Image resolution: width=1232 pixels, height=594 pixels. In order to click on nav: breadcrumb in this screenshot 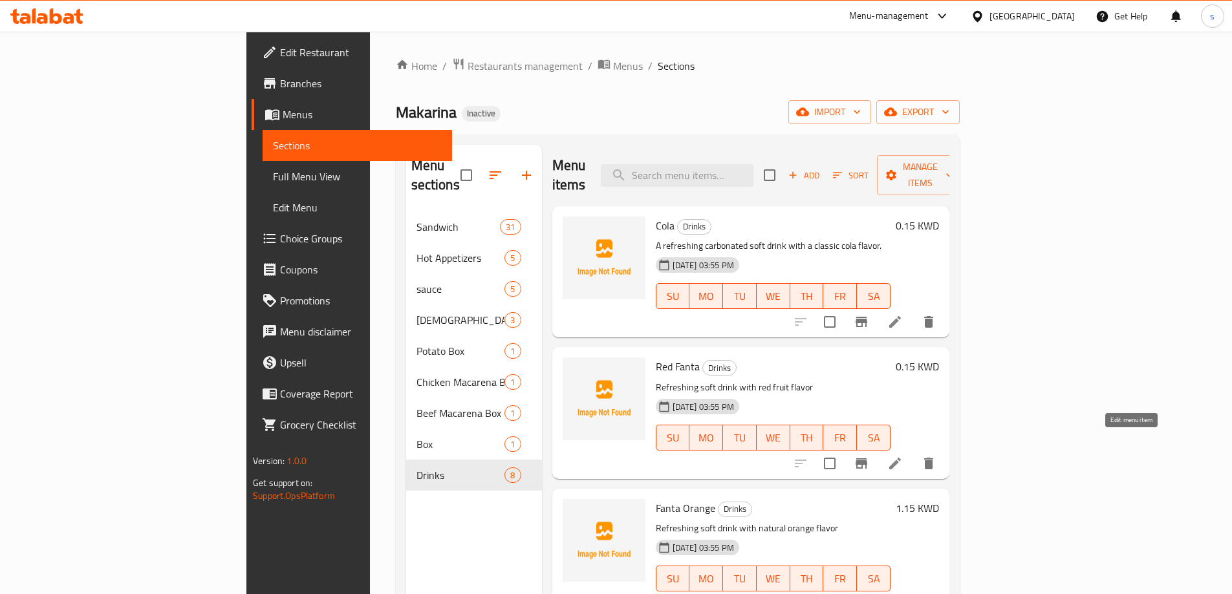, I will do `click(678, 66)`.